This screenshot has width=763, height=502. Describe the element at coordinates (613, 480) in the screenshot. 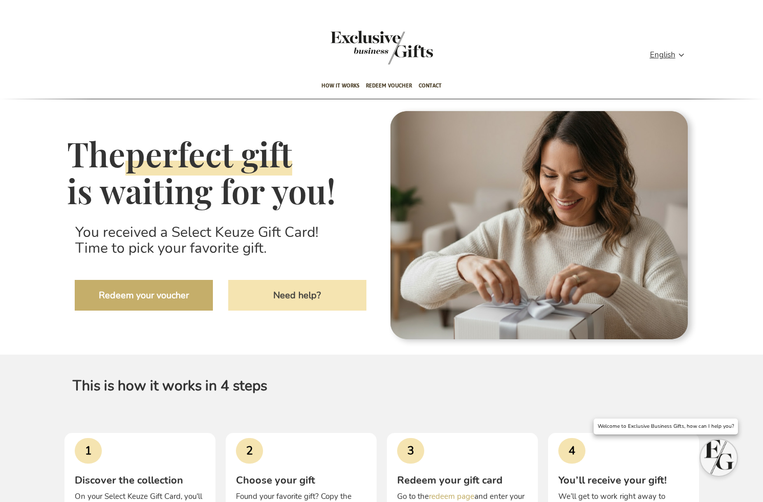

I see `strong: You’ll receive your gift!` at that location.